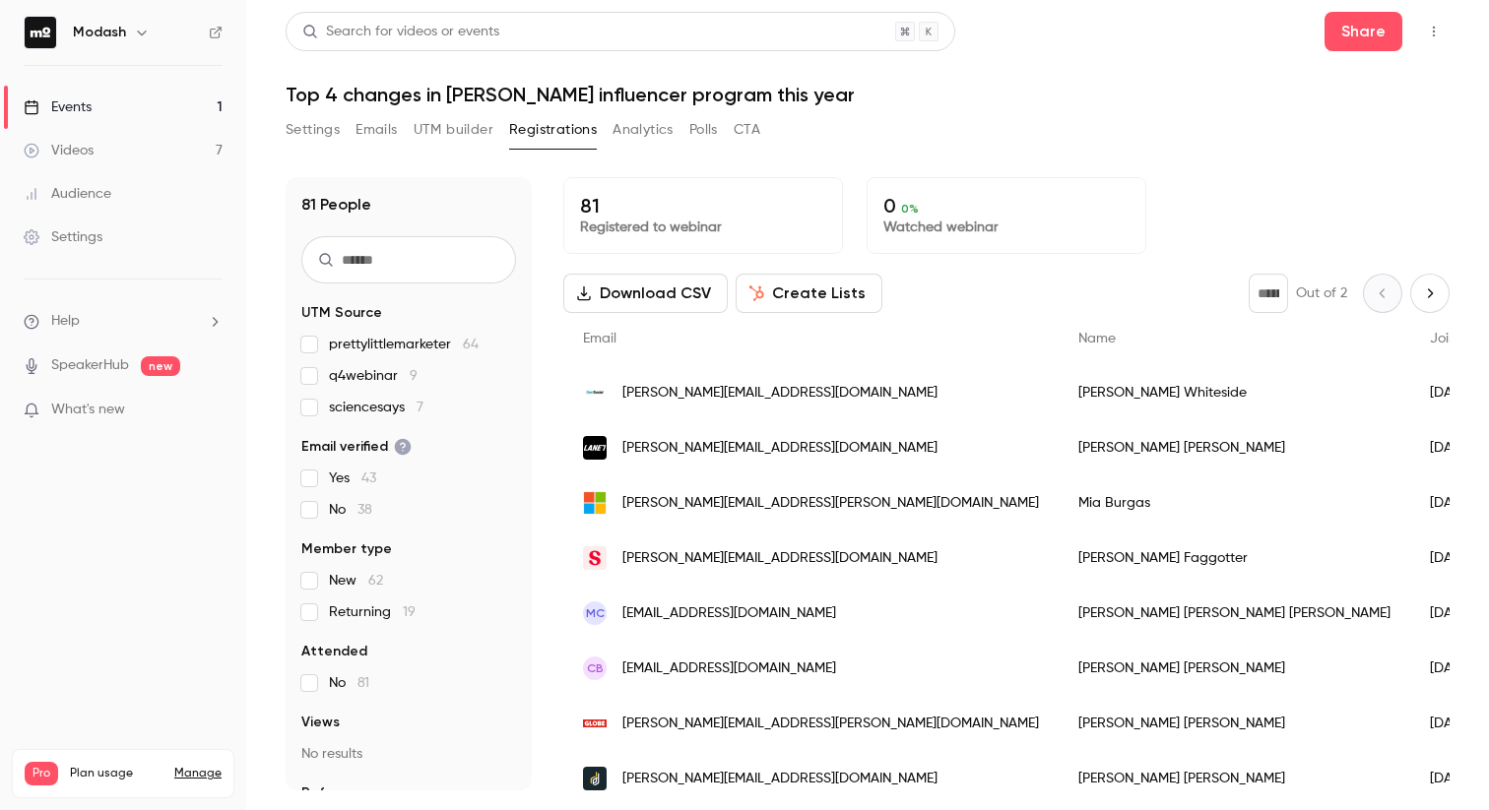  Describe the element at coordinates (342, 313) in the screenshot. I see `span: UTM Source` at that location.